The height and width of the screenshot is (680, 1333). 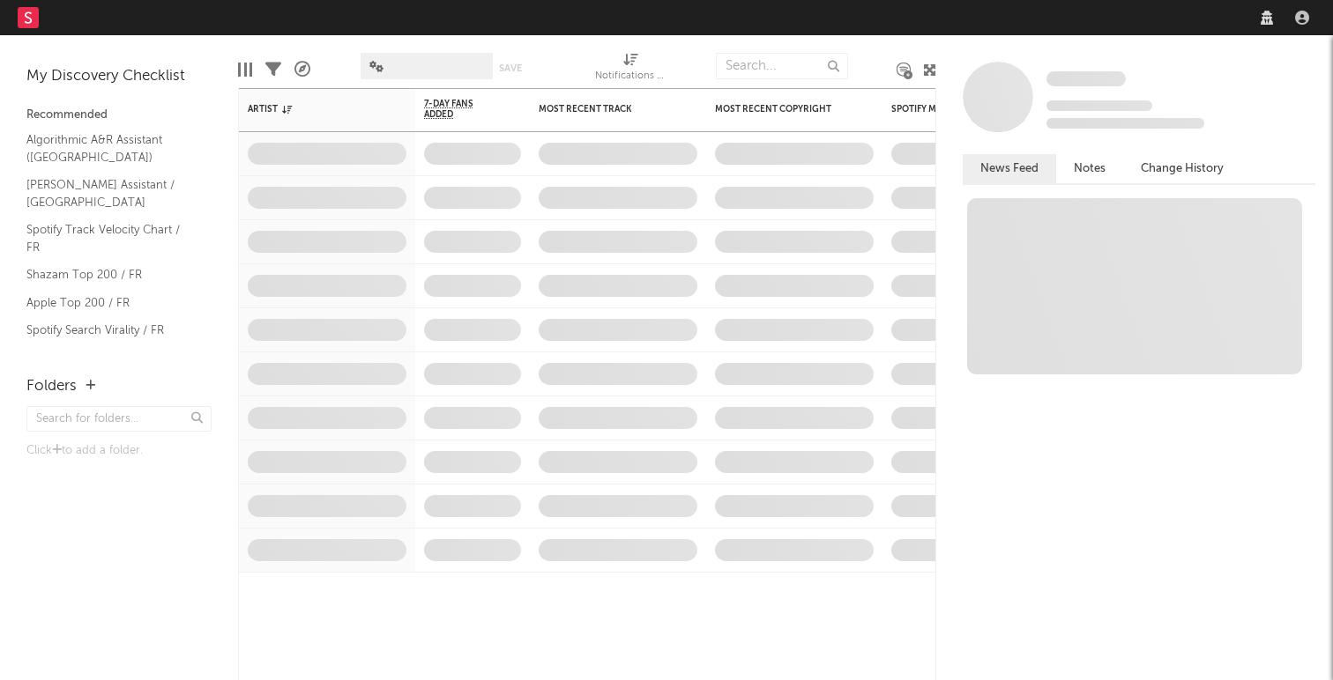 I want to click on button: Change History, so click(x=1182, y=168).